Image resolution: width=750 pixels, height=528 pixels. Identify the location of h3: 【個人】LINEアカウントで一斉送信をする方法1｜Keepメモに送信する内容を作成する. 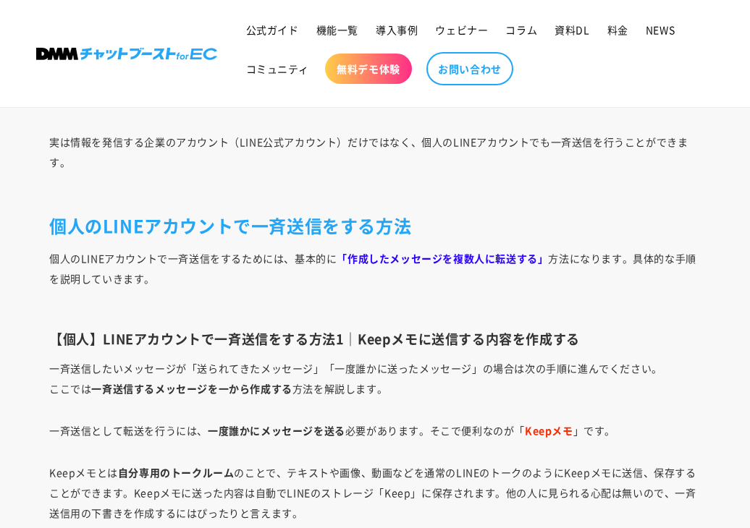
(375, 339).